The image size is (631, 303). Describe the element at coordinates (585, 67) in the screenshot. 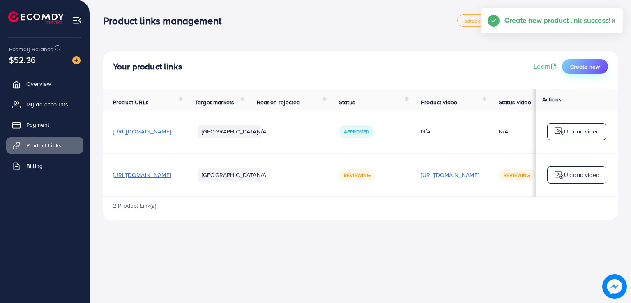

I see `span: Create new` at that location.